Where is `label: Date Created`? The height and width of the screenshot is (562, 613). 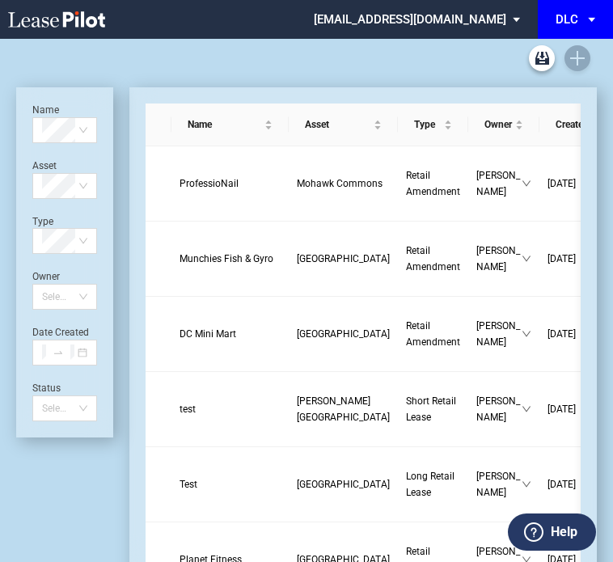
label: Date Created is located at coordinates (61, 332).